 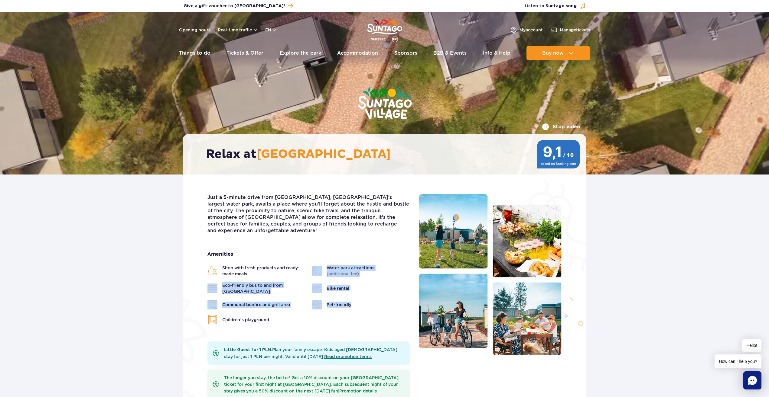 I want to click on a: Read promotion terms, so click(x=348, y=357).